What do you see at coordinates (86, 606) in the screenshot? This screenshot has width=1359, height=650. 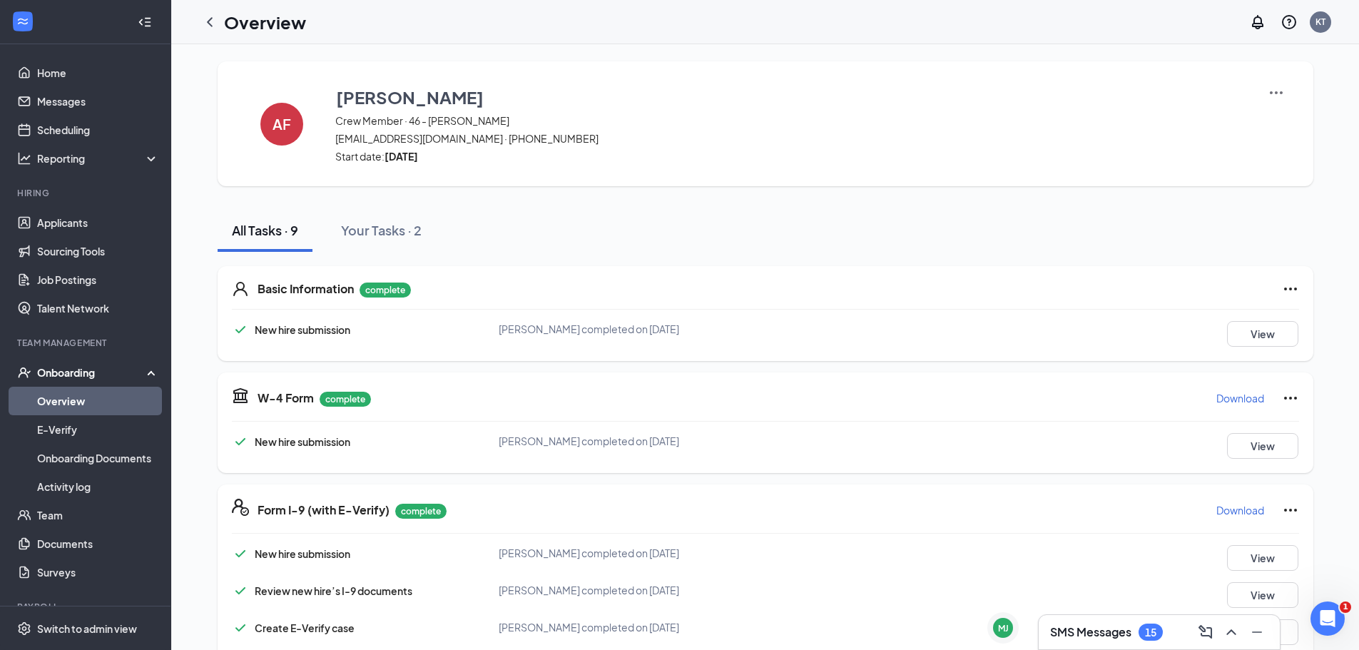 I see `div: Payroll` at bounding box center [86, 606].